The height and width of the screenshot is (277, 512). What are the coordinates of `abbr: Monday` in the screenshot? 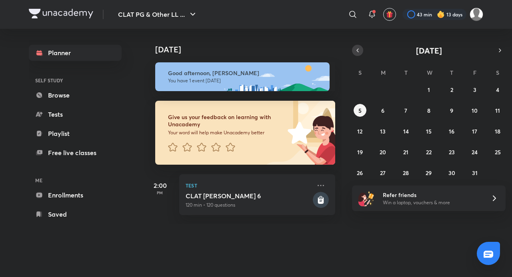 It's located at (383, 72).